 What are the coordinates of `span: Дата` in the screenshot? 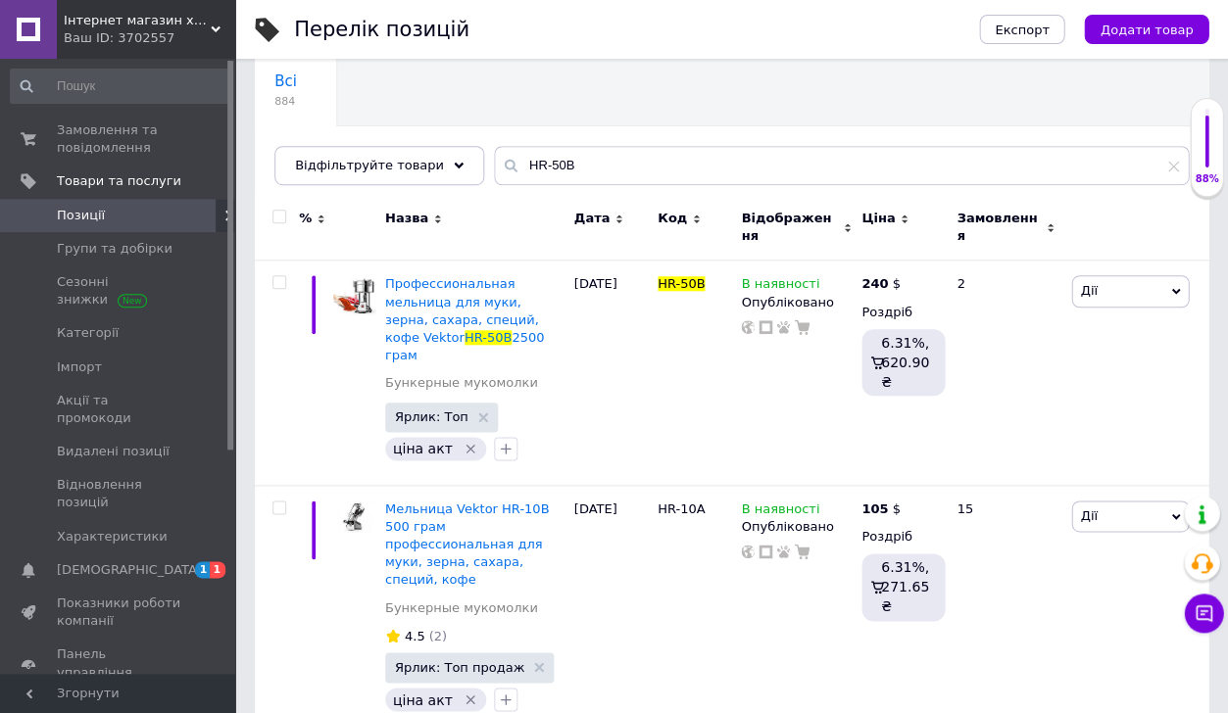 It's located at (591, 218).